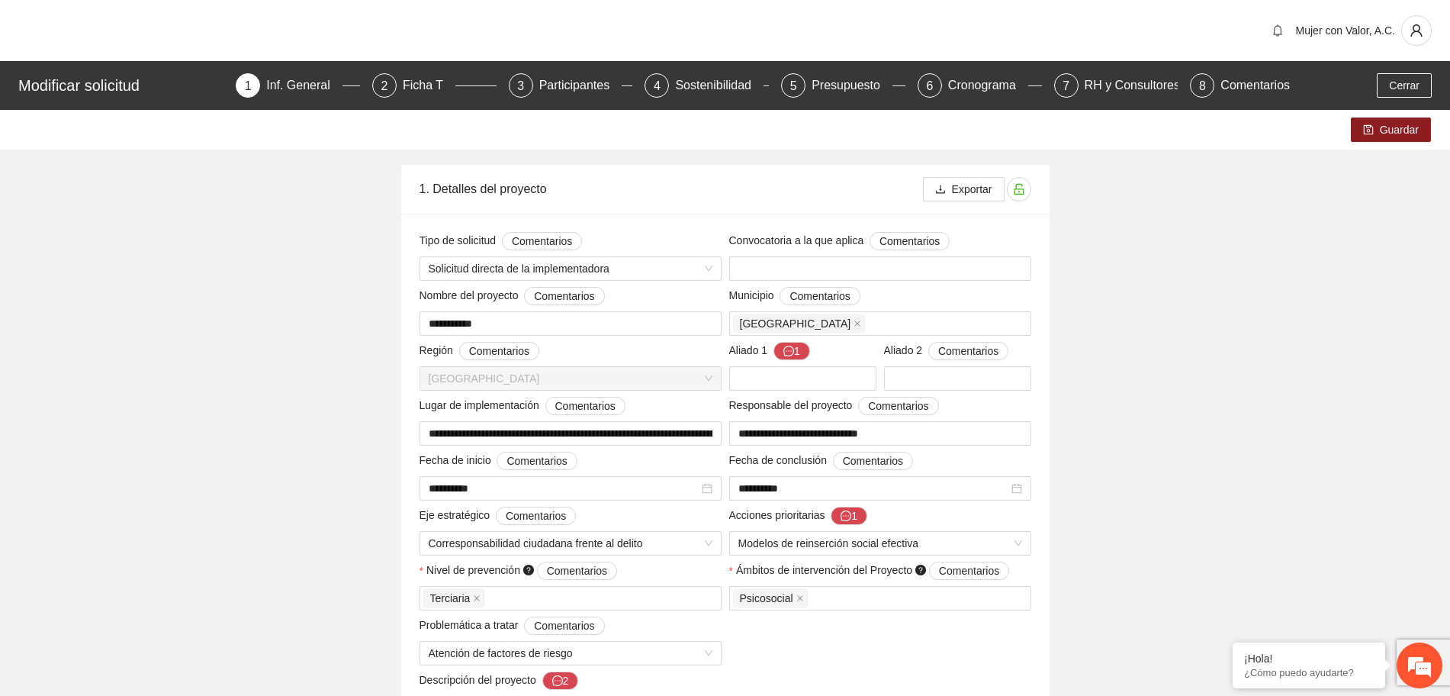  Describe the element at coordinates (571, 85) in the screenshot. I see `div: 3Participantes` at that location.